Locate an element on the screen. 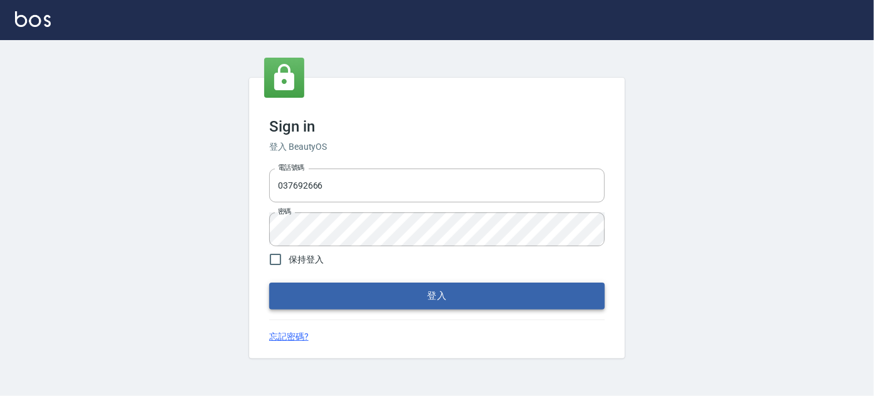  h6: 登入 BeautyOS is located at coordinates (437, 146).